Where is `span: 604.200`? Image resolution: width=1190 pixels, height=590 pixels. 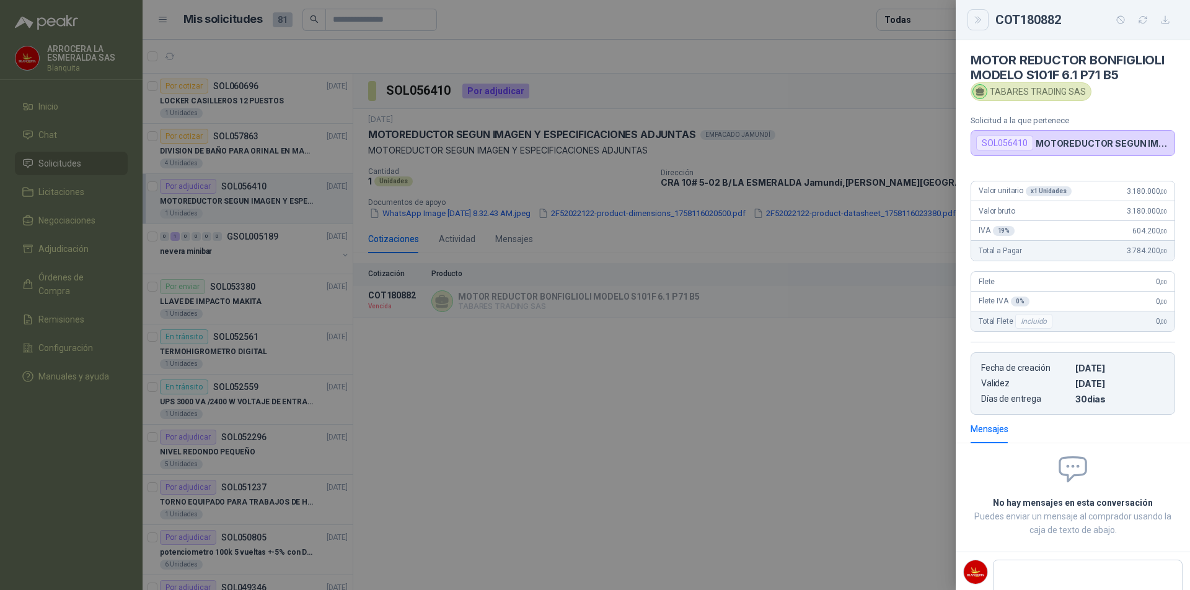
span: 604.200 is located at coordinates (1149, 231).